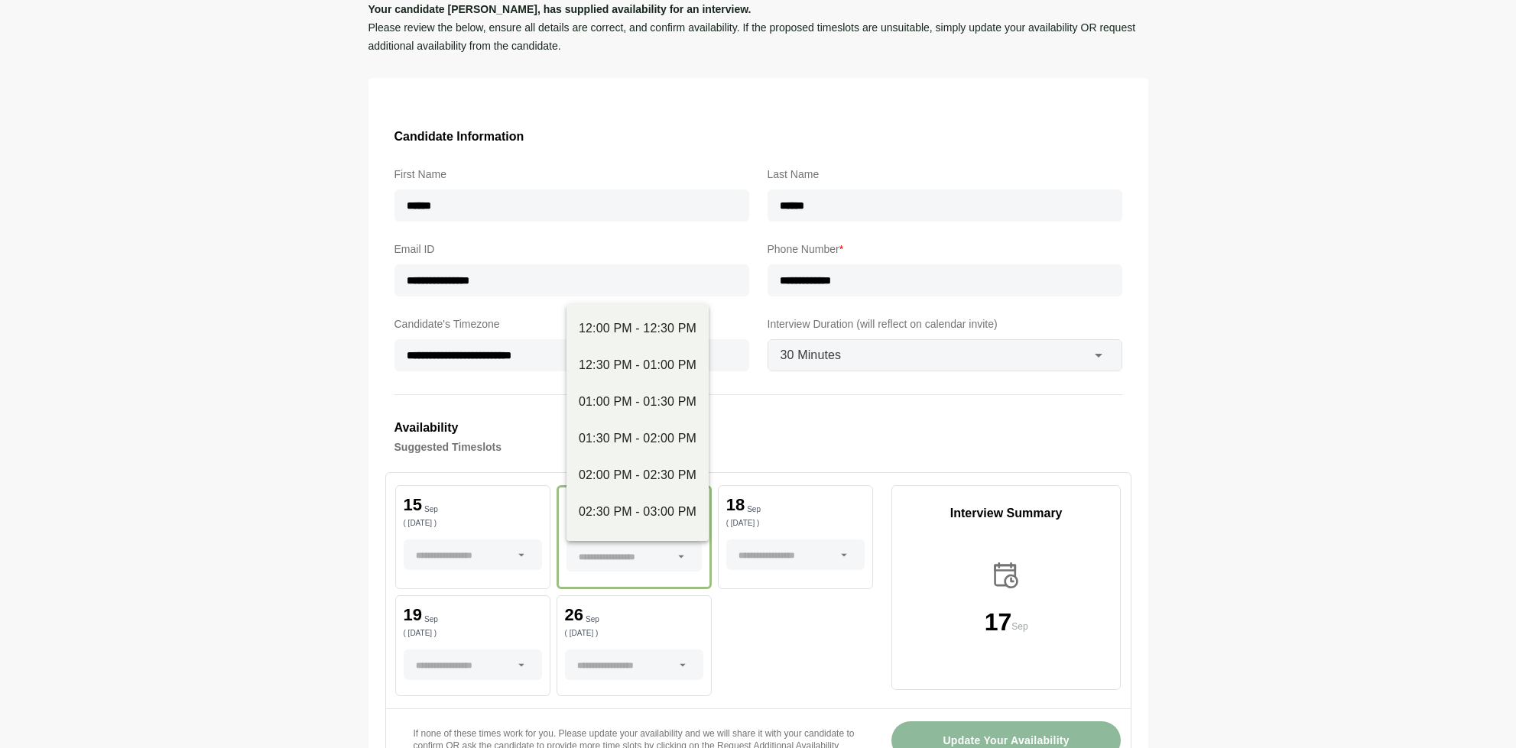 The height and width of the screenshot is (748, 1516). Describe the element at coordinates (735, 505) in the screenshot. I see `p: 18` at that location.